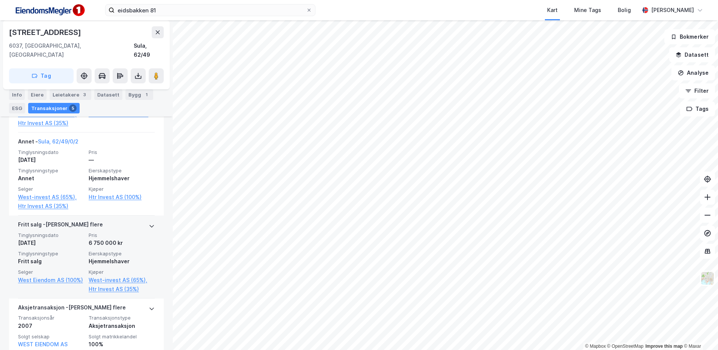  I want to click on div: Eiere, so click(37, 95).